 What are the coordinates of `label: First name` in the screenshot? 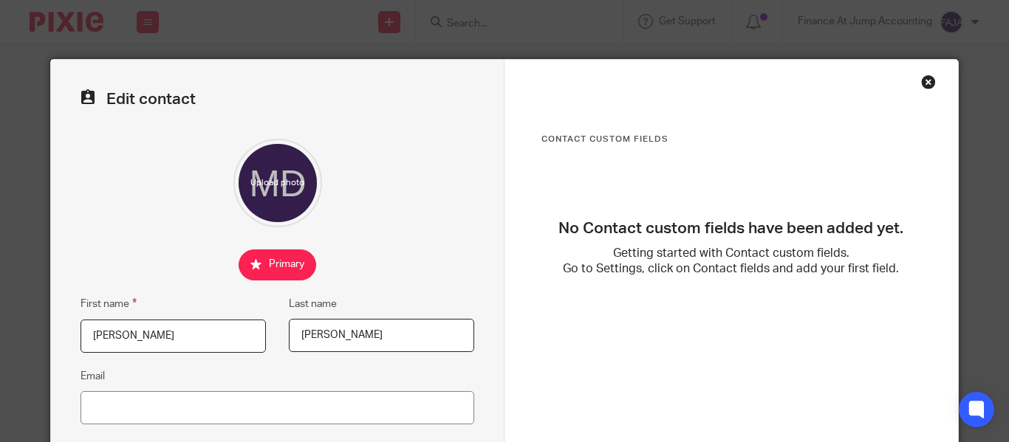 It's located at (109, 304).